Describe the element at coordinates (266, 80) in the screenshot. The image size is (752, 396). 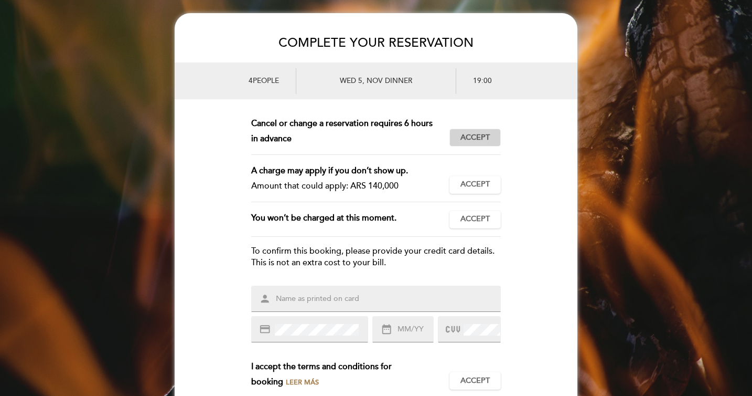
I see `span: people` at that location.